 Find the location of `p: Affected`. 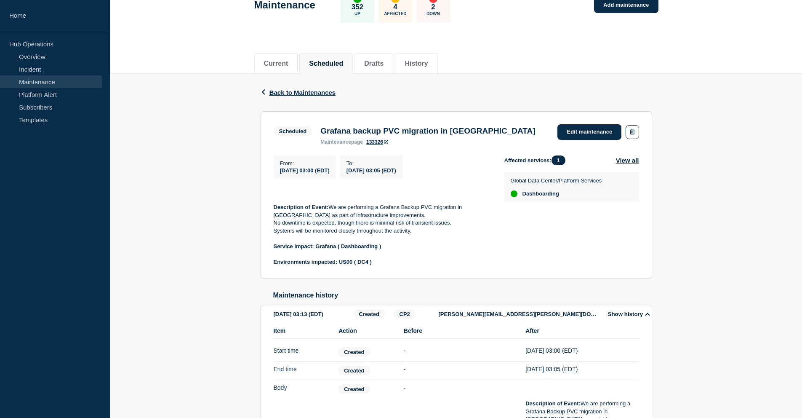

p: Affected is located at coordinates (395, 13).